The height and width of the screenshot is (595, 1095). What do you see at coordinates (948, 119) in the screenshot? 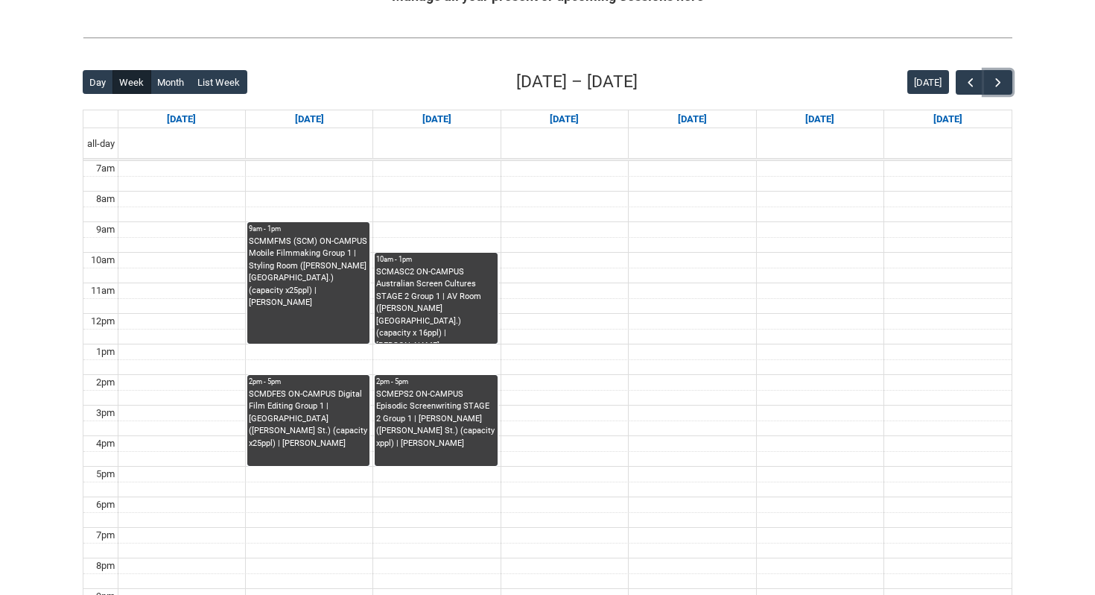
I see `a: Go to September 20, 2025` at bounding box center [948, 119].